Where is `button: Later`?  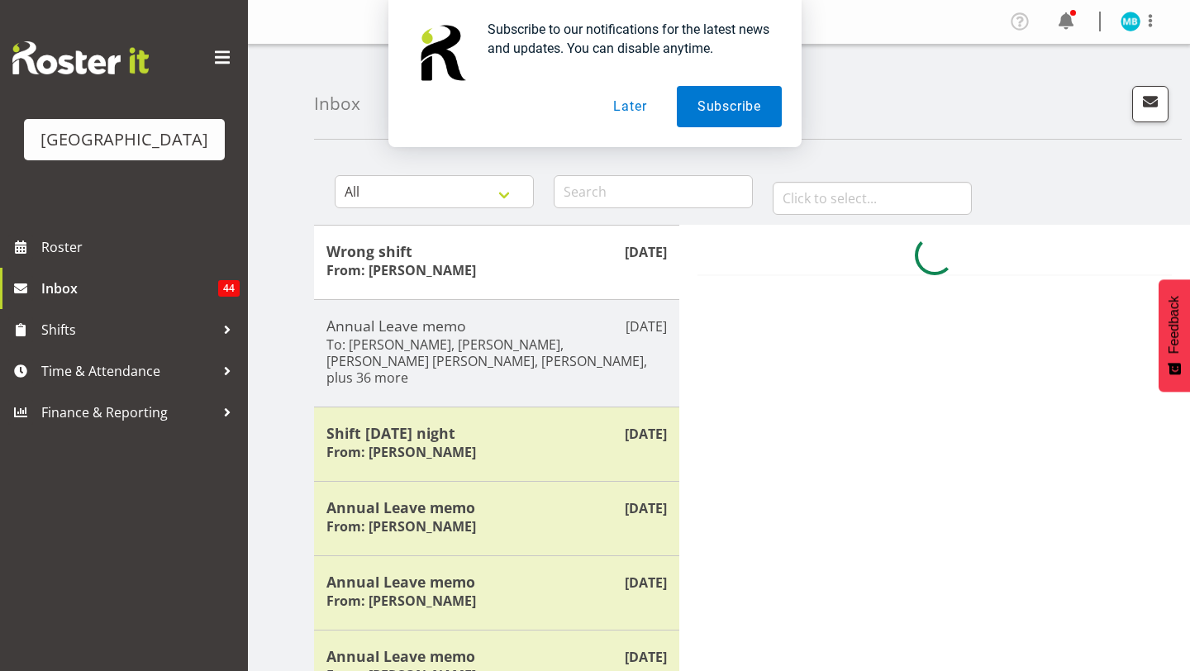
button: Later is located at coordinates (630, 107).